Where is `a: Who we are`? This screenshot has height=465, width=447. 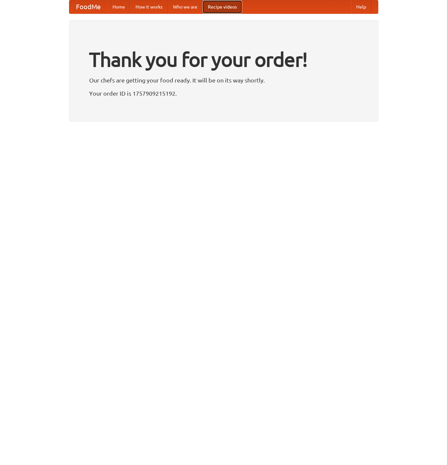
a: Who we are is located at coordinates (185, 7).